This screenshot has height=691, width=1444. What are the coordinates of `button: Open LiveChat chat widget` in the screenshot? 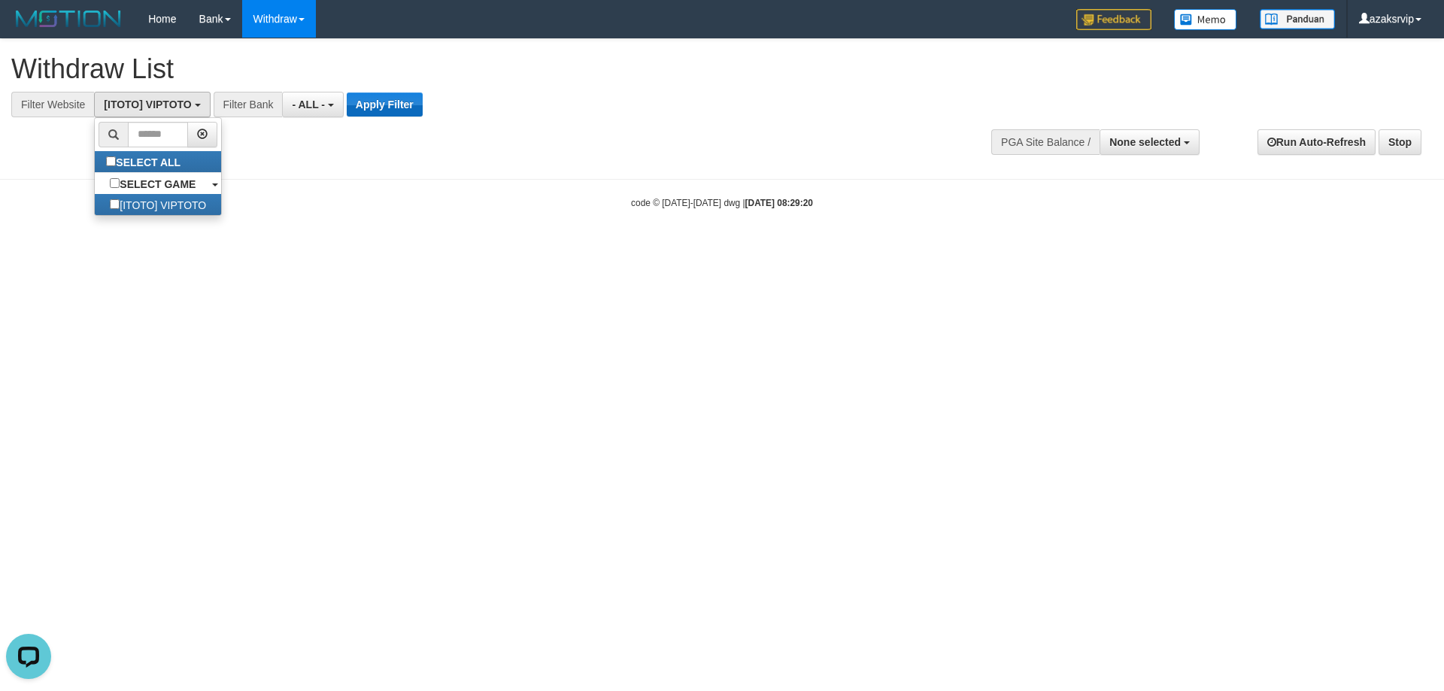 It's located at (29, 29).